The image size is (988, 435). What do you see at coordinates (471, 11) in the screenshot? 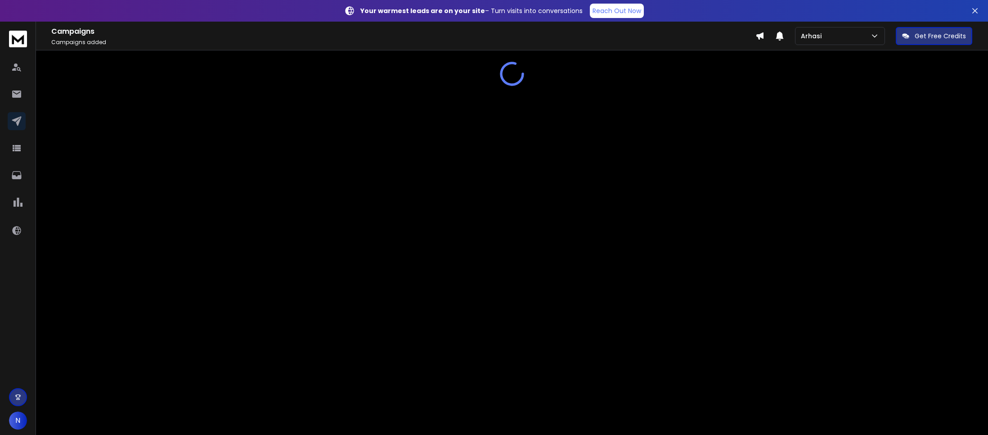
I see `p: – Turn visits into conversations` at bounding box center [471, 11].